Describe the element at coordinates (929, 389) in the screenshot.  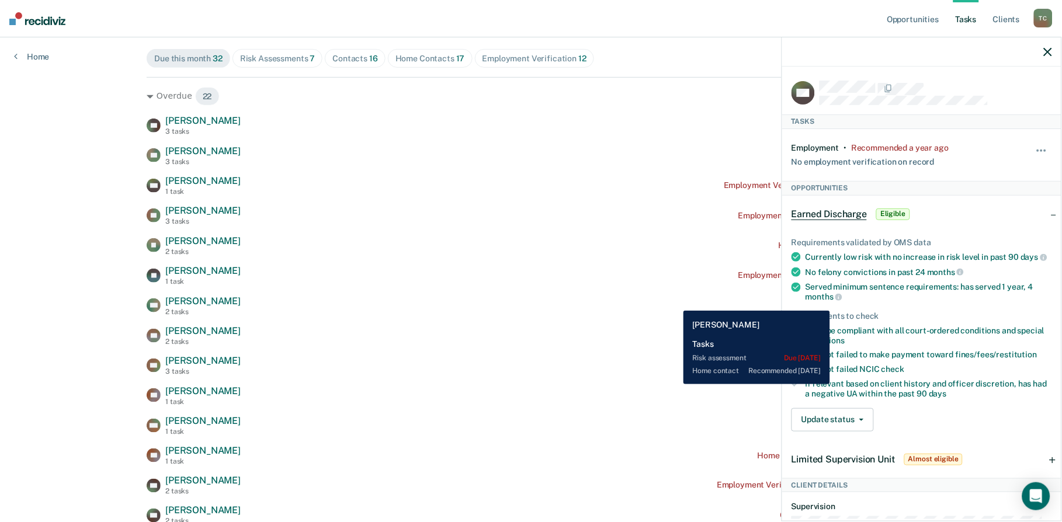
I see `div: If relevant based on client history and officer discretion, has had a negative UA within the past 90` at that location.